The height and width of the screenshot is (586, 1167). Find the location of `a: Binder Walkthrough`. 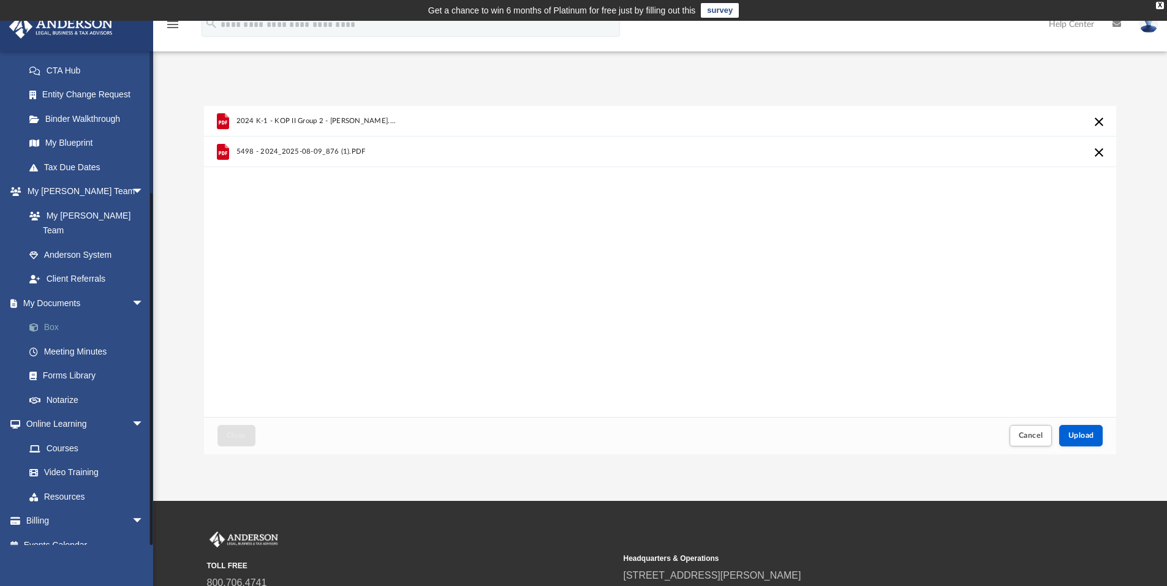

a: Binder Walkthrough is located at coordinates (89, 119).